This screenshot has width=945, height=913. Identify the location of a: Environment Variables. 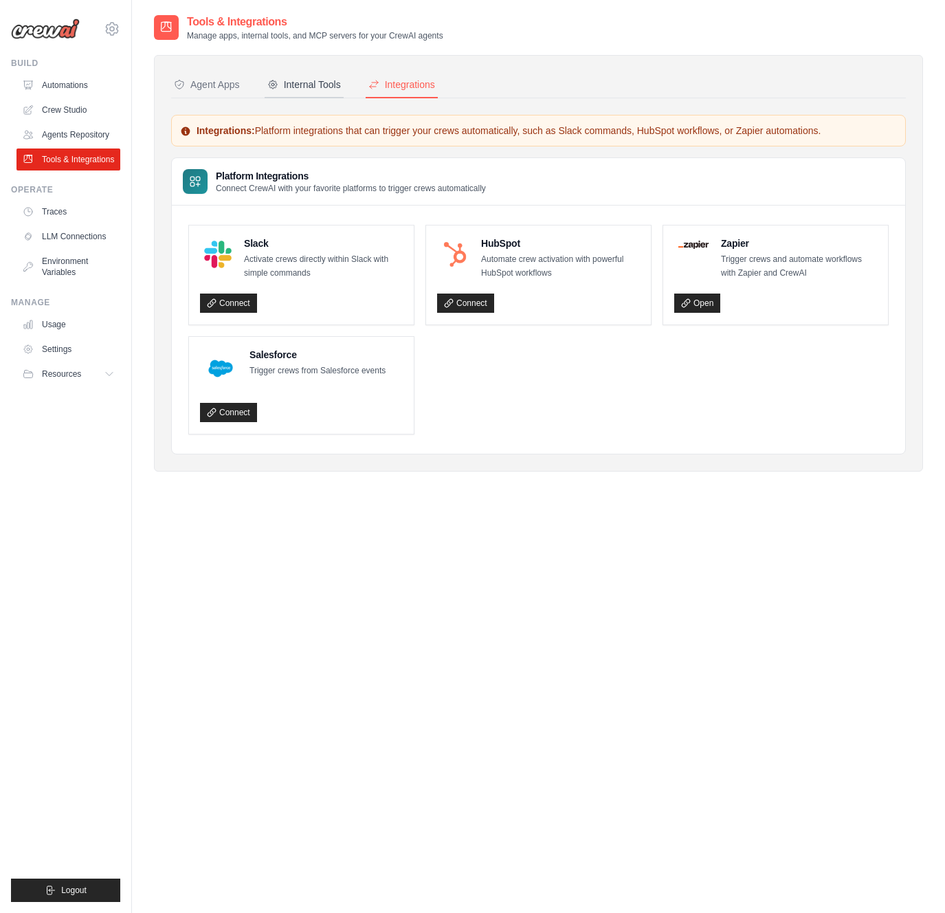
(68, 267).